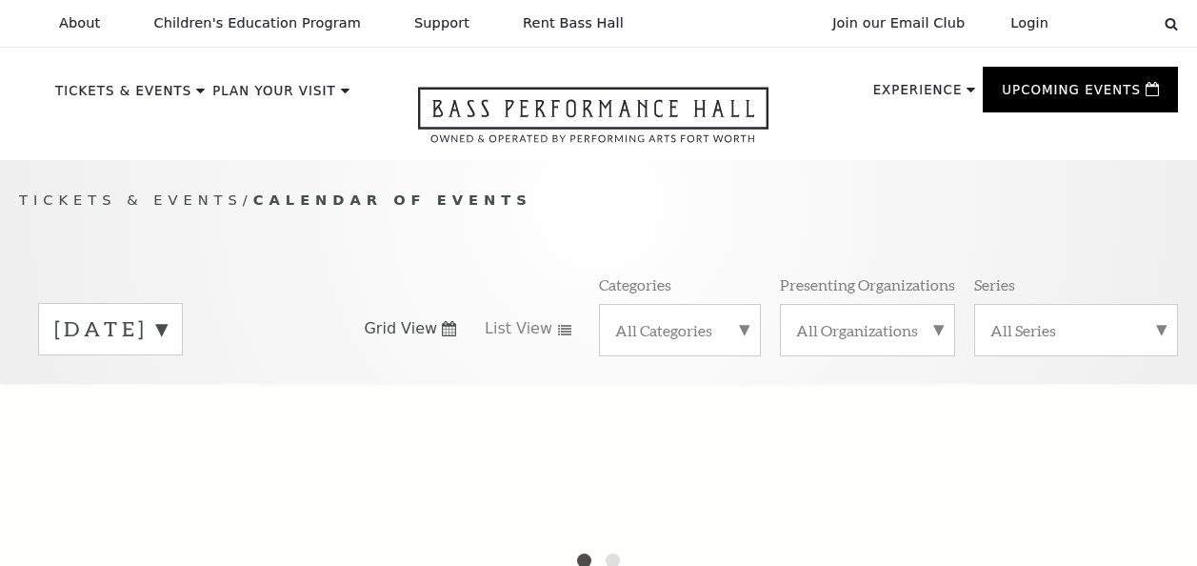  Describe the element at coordinates (994, 284) in the screenshot. I see `p: Series` at that location.